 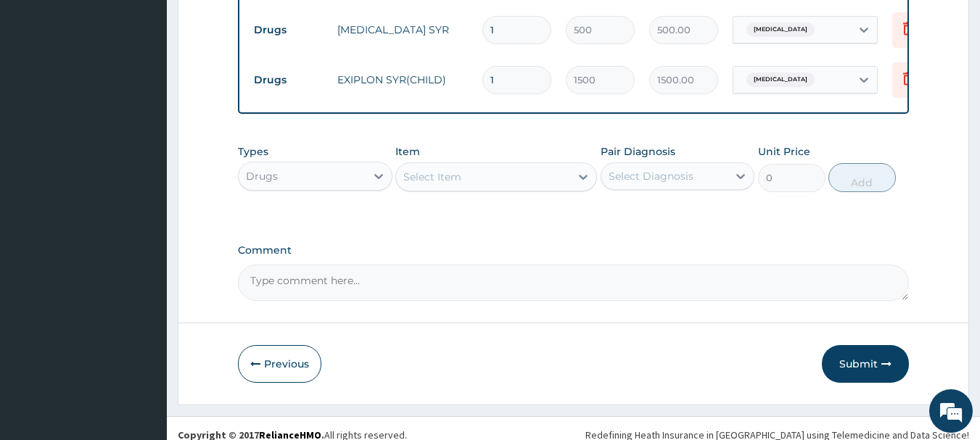 What do you see at coordinates (279, 364) in the screenshot?
I see `button: Previous` at bounding box center [279, 364].